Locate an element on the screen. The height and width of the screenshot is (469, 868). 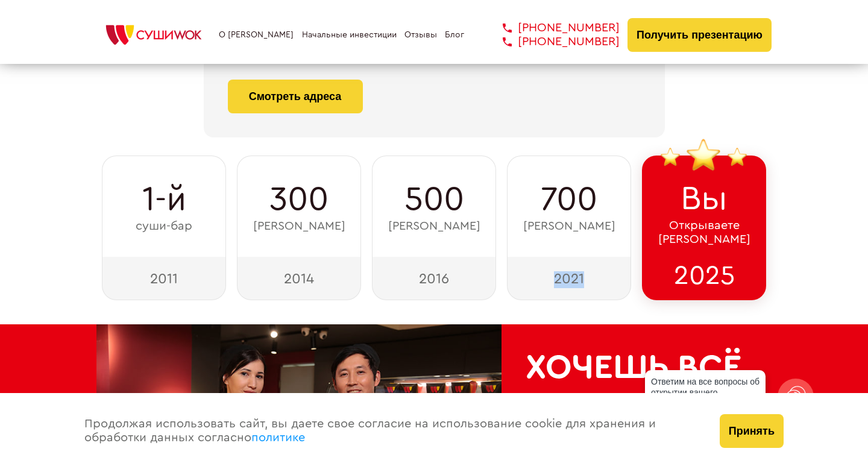
a: Блог is located at coordinates (455, 35).